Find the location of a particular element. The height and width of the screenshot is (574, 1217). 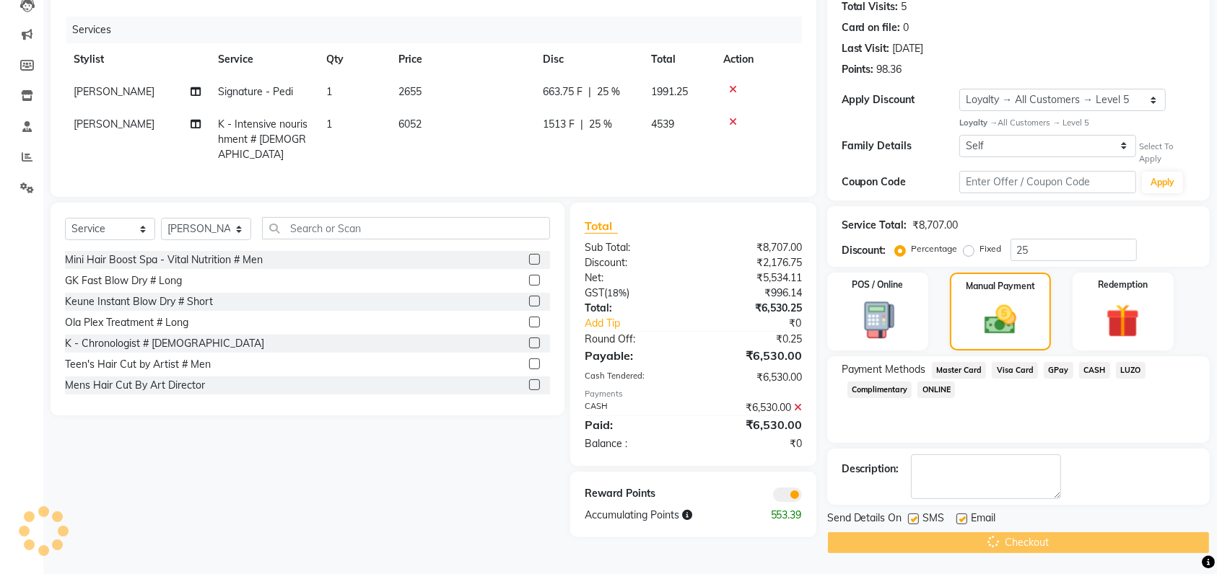

div: Total: is located at coordinates (633, 308).